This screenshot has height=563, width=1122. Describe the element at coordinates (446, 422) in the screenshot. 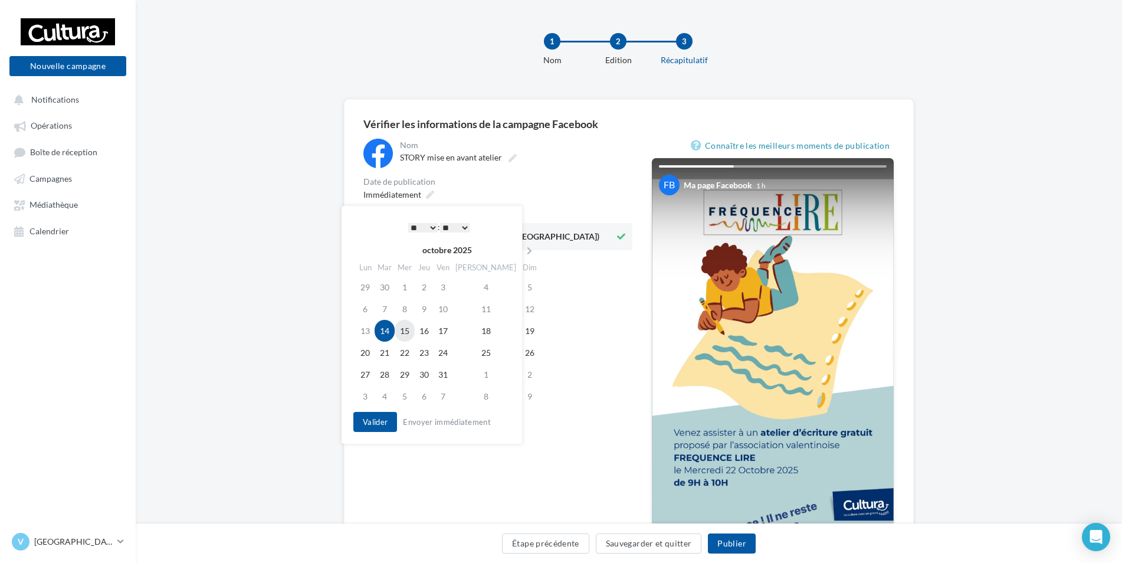

I see `button: Envoyer immédiatement` at that location.